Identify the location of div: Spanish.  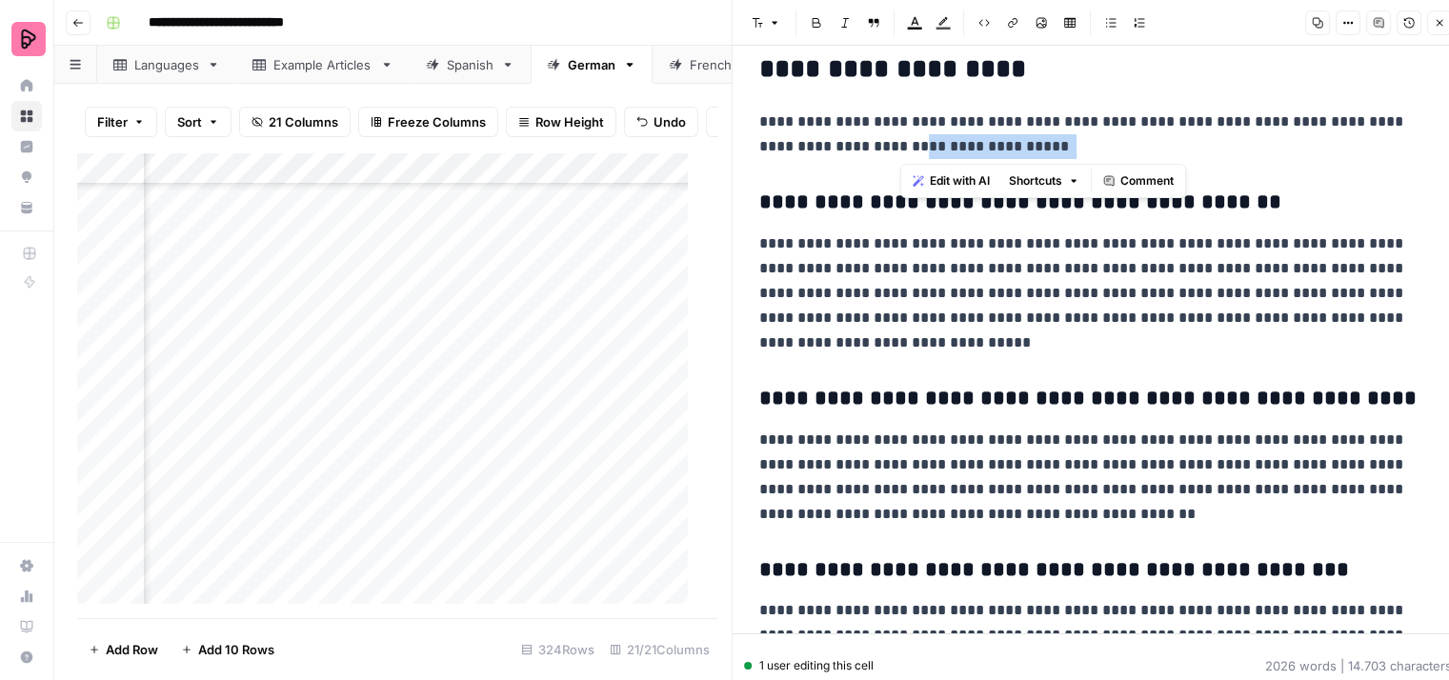
(470, 65).